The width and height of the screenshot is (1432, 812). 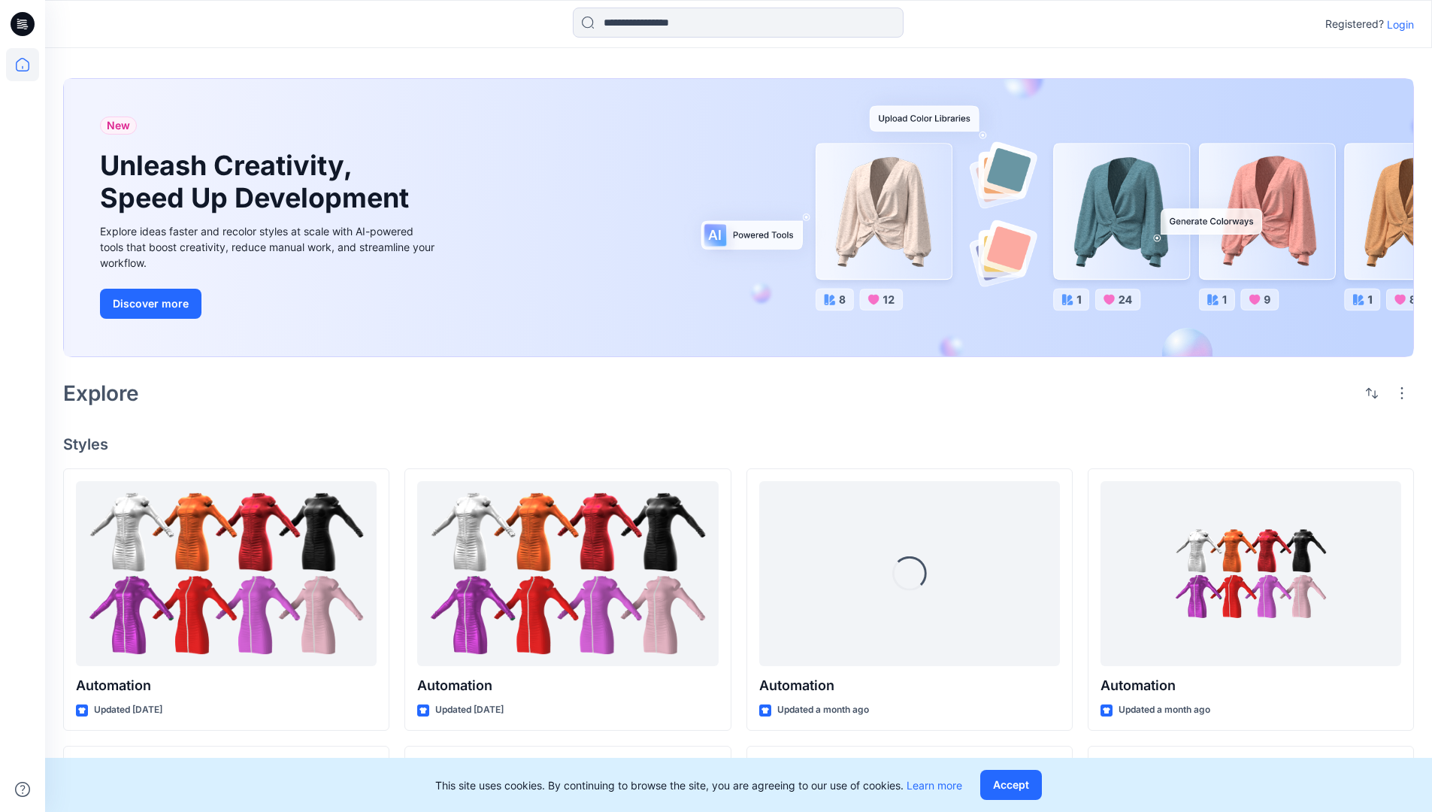 I want to click on button: Discover more, so click(x=150, y=304).